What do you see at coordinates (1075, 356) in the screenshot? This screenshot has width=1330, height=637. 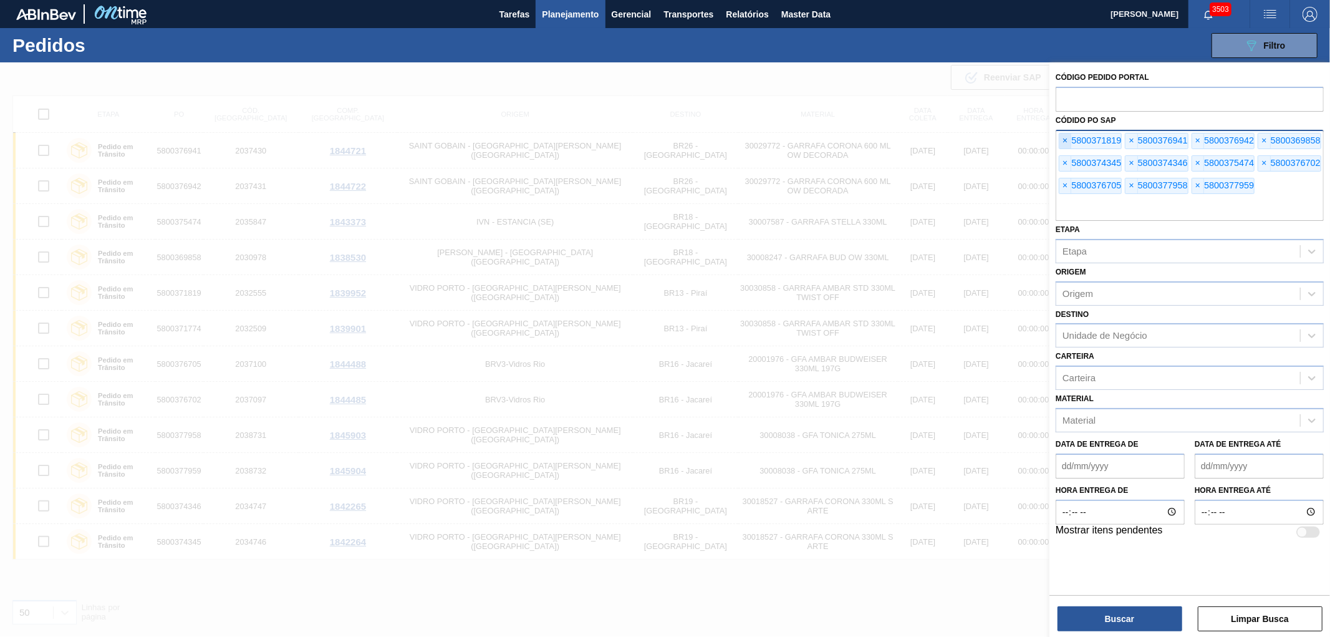 I see `label: Carteira` at bounding box center [1075, 356].